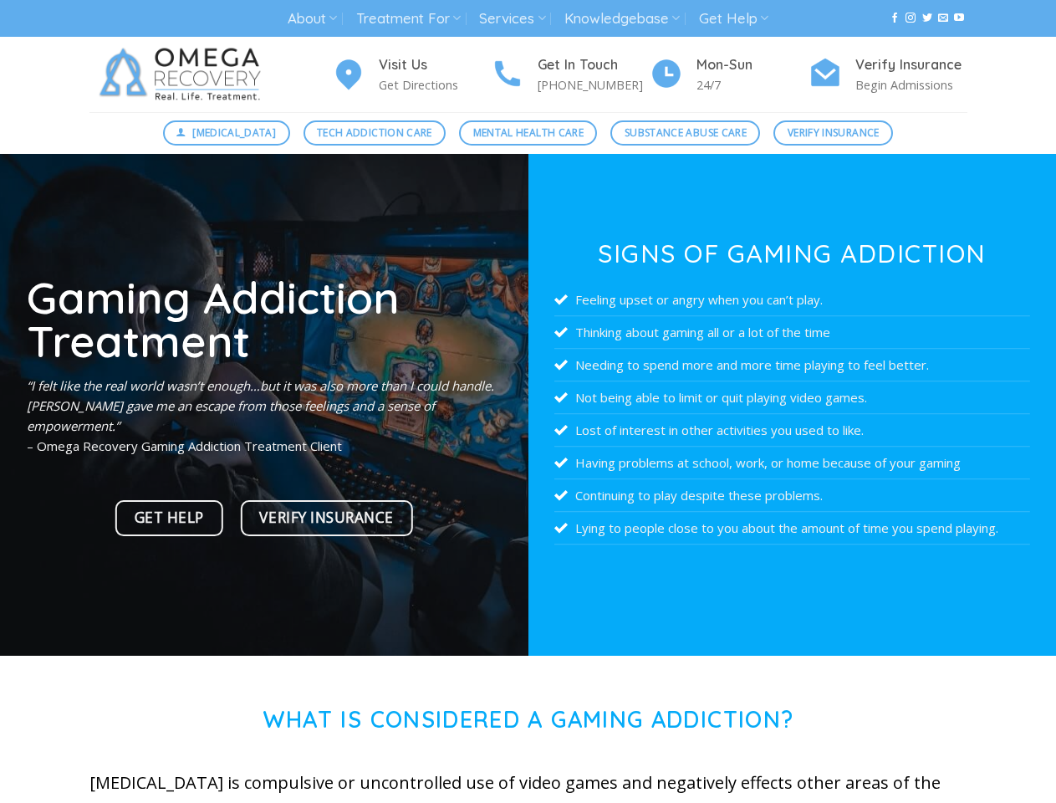 The height and width of the screenshot is (803, 1056). What do you see at coordinates (375, 132) in the screenshot?
I see `span: Tech Addiction Care` at bounding box center [375, 132].